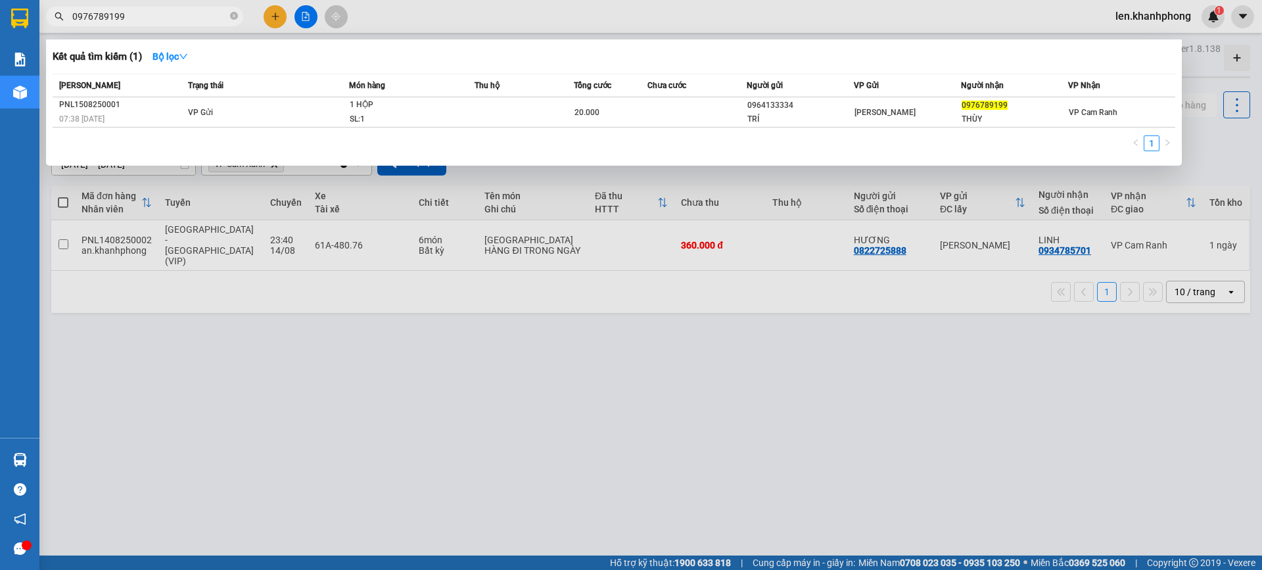  Describe the element at coordinates (800, 105) in the screenshot. I see `div: 0964133334` at that location.